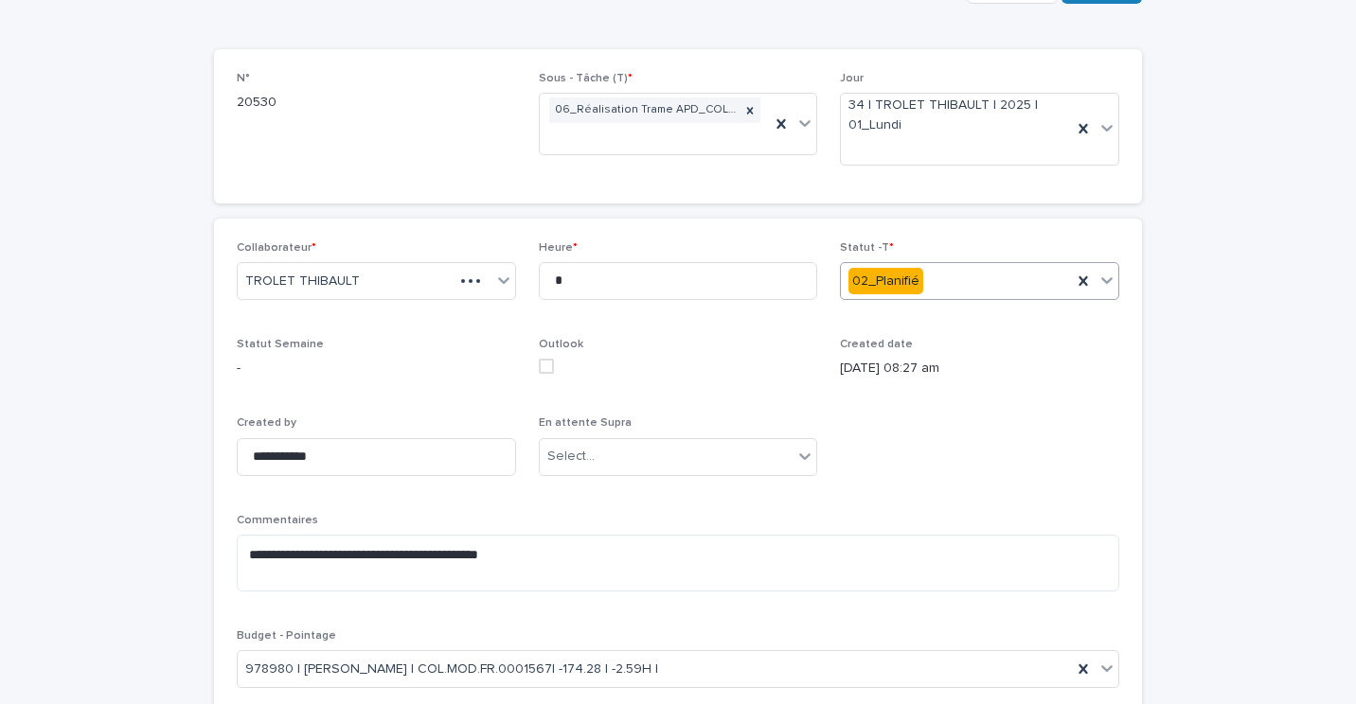 Image resolution: width=1356 pixels, height=704 pixels. I want to click on span: Collaborateur, so click(276, 248).